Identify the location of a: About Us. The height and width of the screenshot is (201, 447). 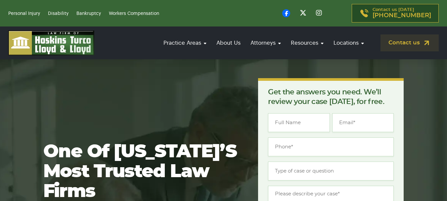
(228, 43).